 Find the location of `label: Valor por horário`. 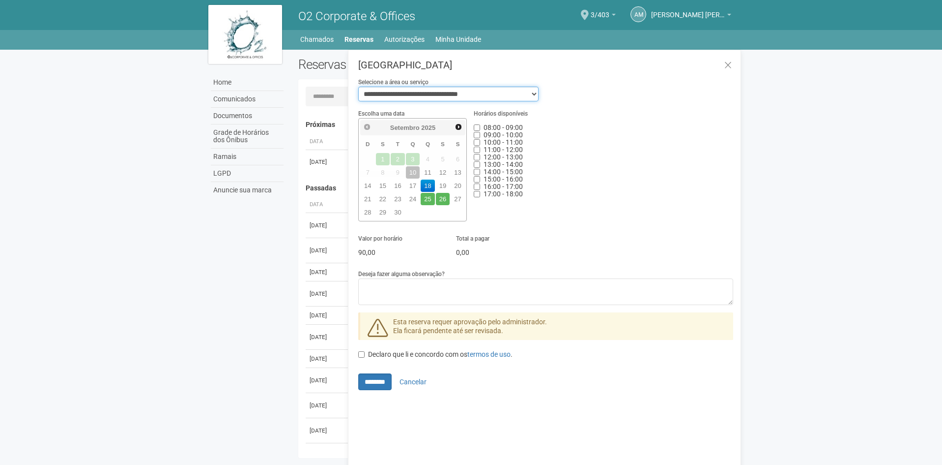

label: Valor por horário is located at coordinates (381, 238).